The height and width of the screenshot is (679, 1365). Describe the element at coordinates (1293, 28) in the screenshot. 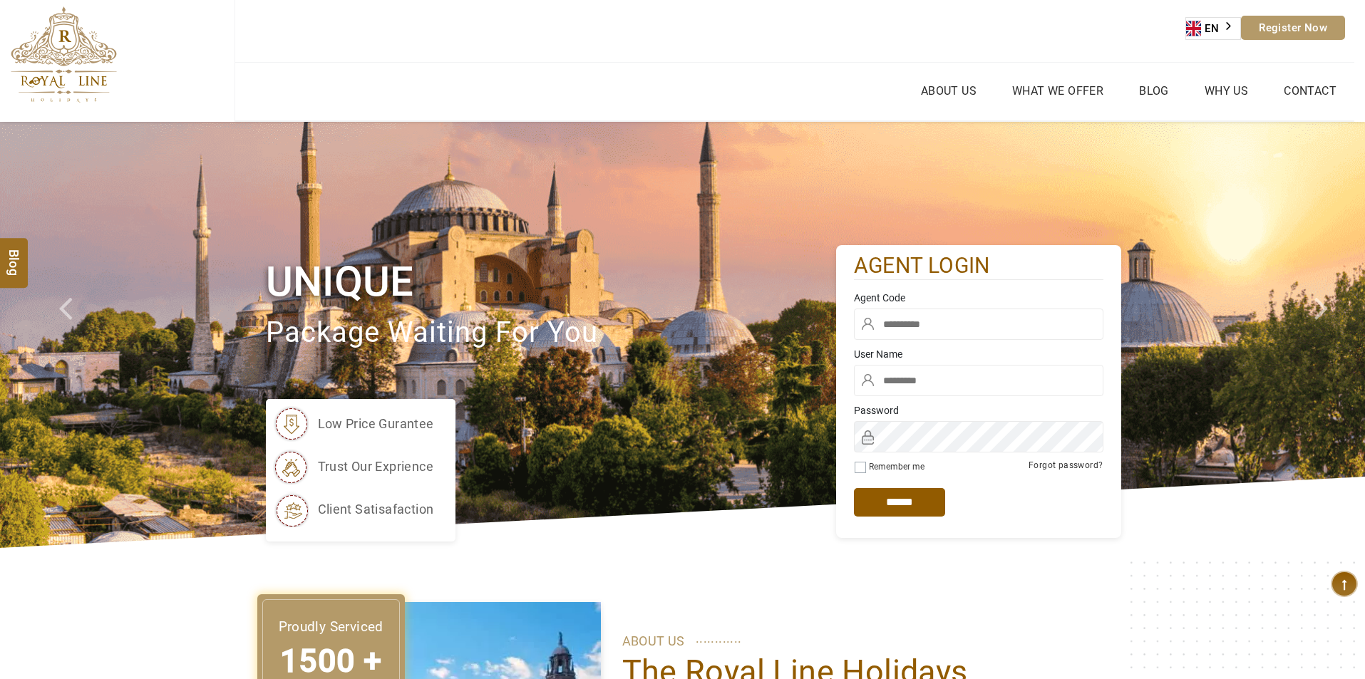

I see `a: Register Now` at that location.